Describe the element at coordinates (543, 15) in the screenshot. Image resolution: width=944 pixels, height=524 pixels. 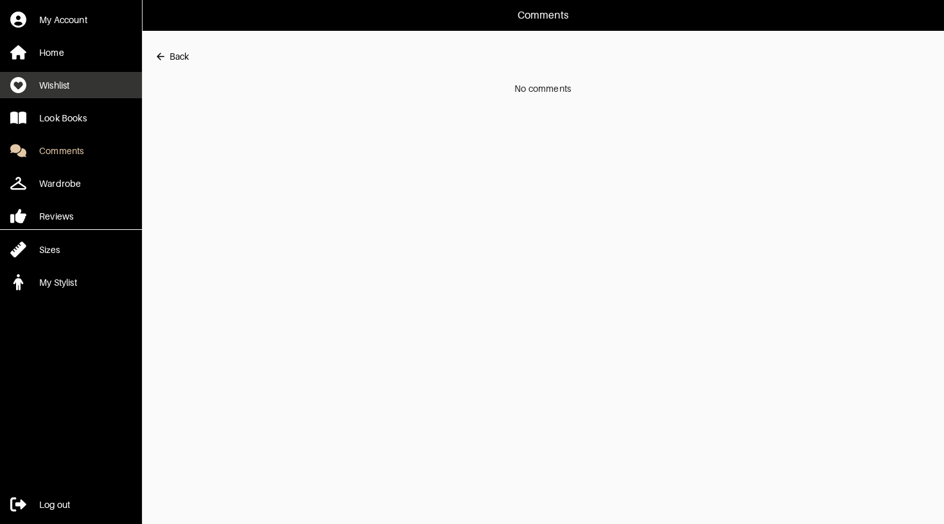
I see `p: Comments` at that location.